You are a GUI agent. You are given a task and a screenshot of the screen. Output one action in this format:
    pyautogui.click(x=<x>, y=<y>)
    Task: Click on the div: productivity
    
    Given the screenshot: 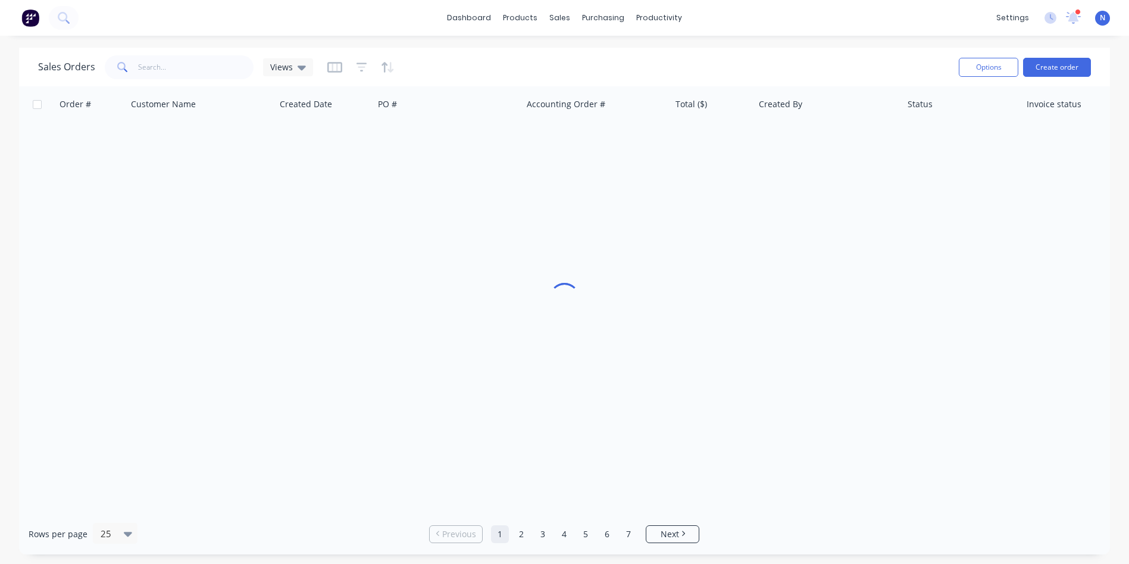 What is the action you would take?
    pyautogui.click(x=659, y=18)
    